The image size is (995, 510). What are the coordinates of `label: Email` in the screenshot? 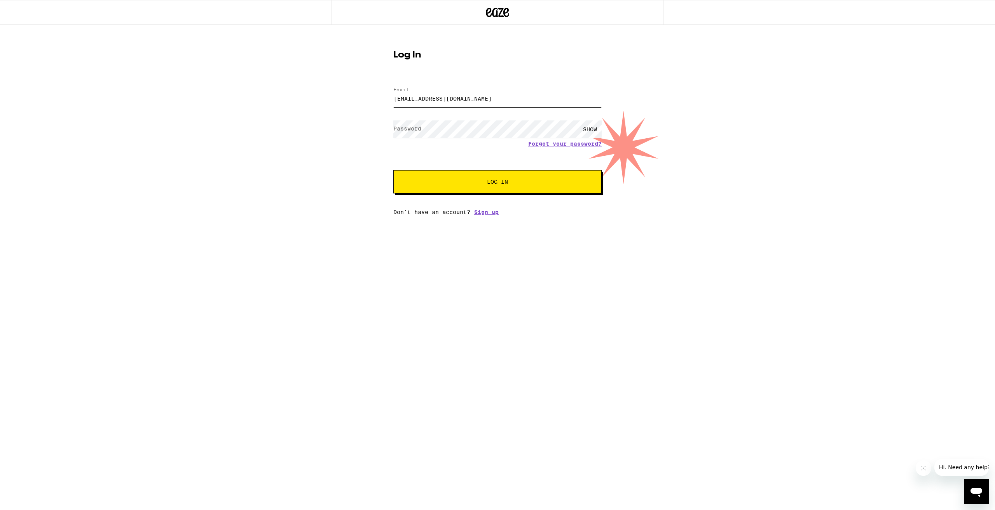 It's located at (401, 89).